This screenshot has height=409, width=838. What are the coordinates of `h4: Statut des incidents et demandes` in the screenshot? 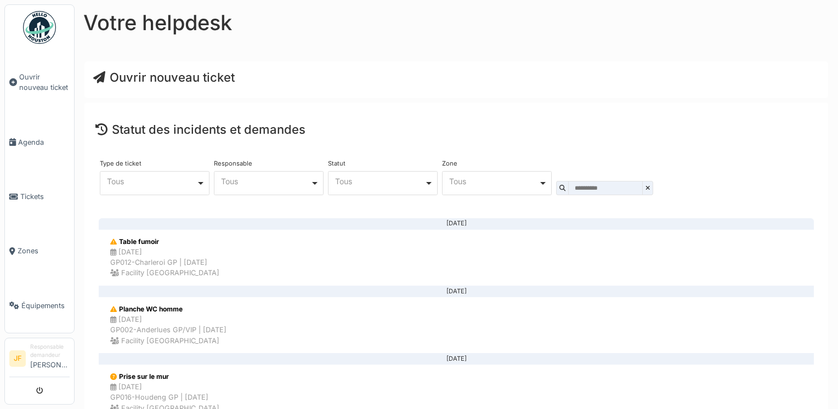 It's located at (456, 129).